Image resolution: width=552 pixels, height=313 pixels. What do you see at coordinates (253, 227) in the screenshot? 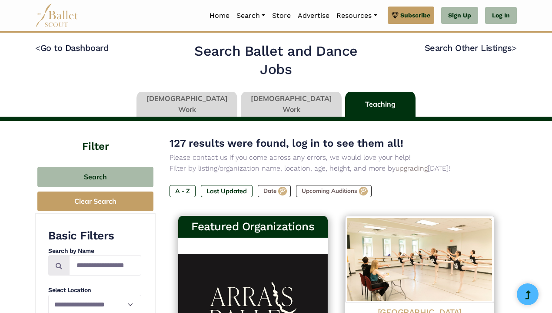
I see `h3: Featured Organizations` at bounding box center [253, 227].